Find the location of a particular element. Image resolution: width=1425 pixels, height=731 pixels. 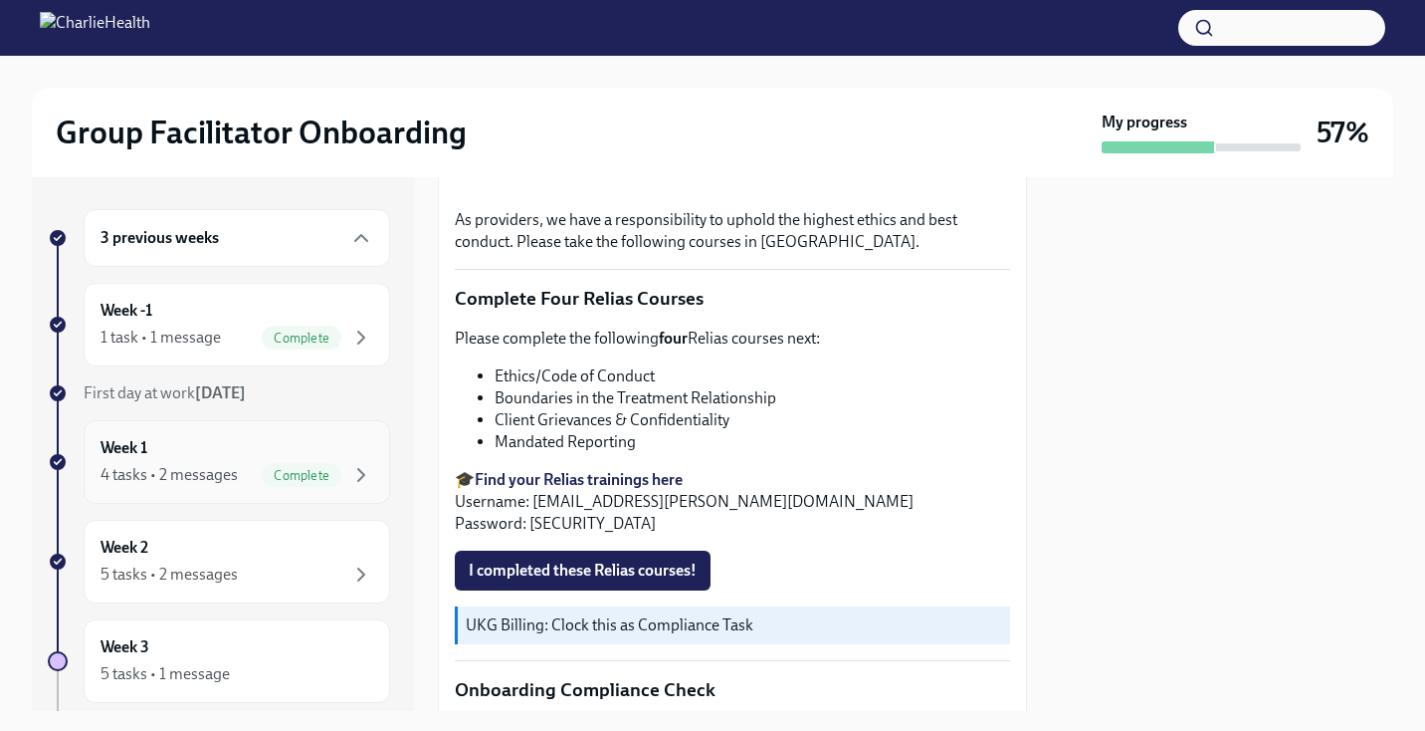

strong: My progress is located at coordinates (1145, 122).